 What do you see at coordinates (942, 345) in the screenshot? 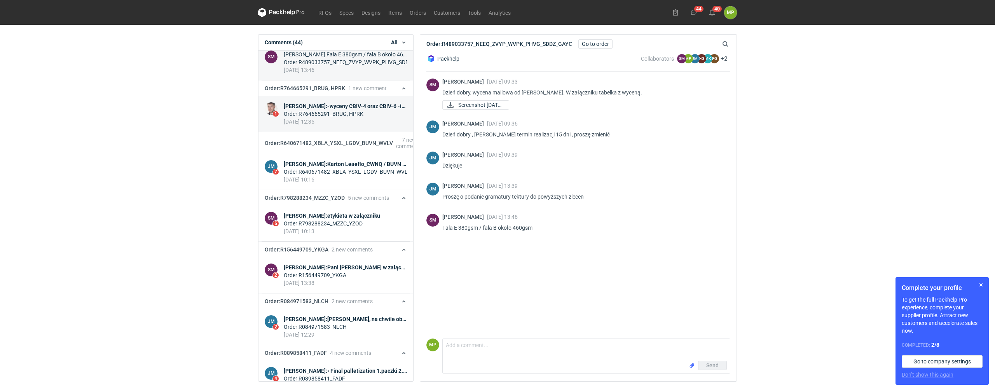
I see `div: Completed:` at bounding box center [942, 345].